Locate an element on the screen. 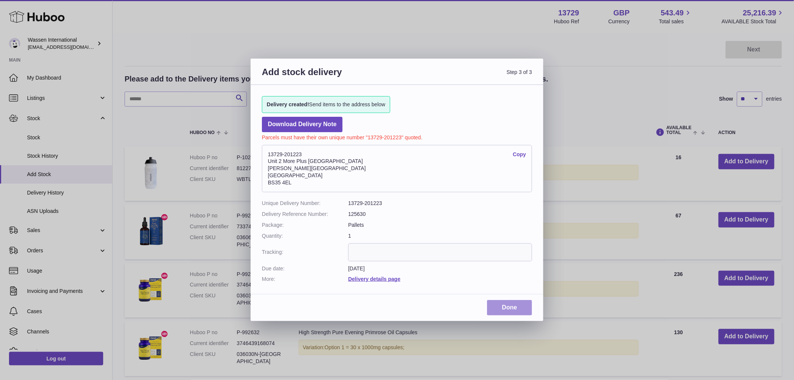 Image resolution: width=794 pixels, height=380 pixels. span: Send items to the address below is located at coordinates (326, 104).